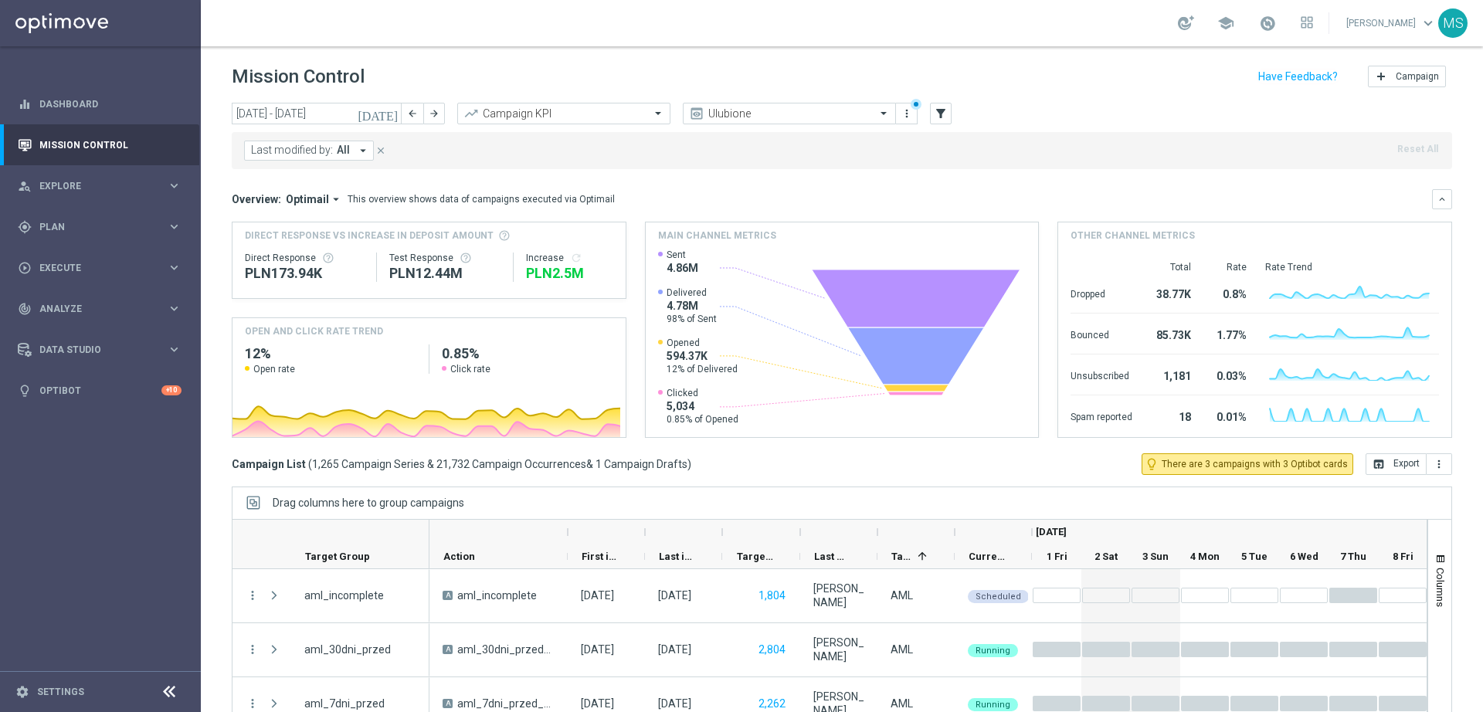 Image resolution: width=1483 pixels, height=712 pixels. I want to click on span: school, so click(1226, 23).